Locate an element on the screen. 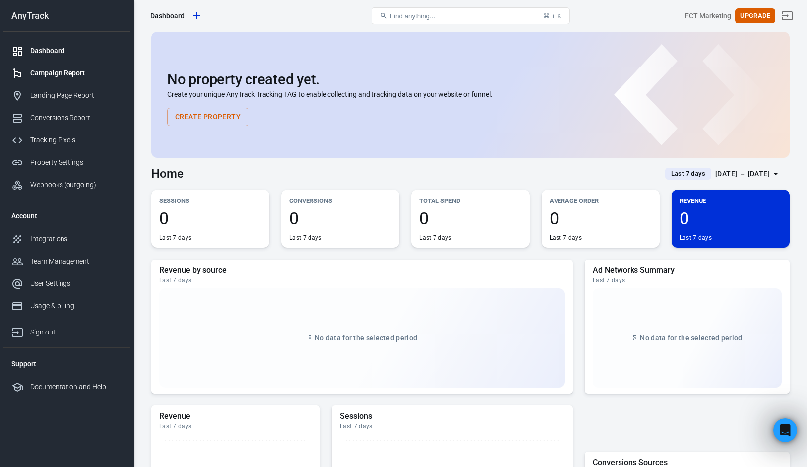 This screenshot has height=467, width=807. h5: Revenue is located at coordinates (235, 416).